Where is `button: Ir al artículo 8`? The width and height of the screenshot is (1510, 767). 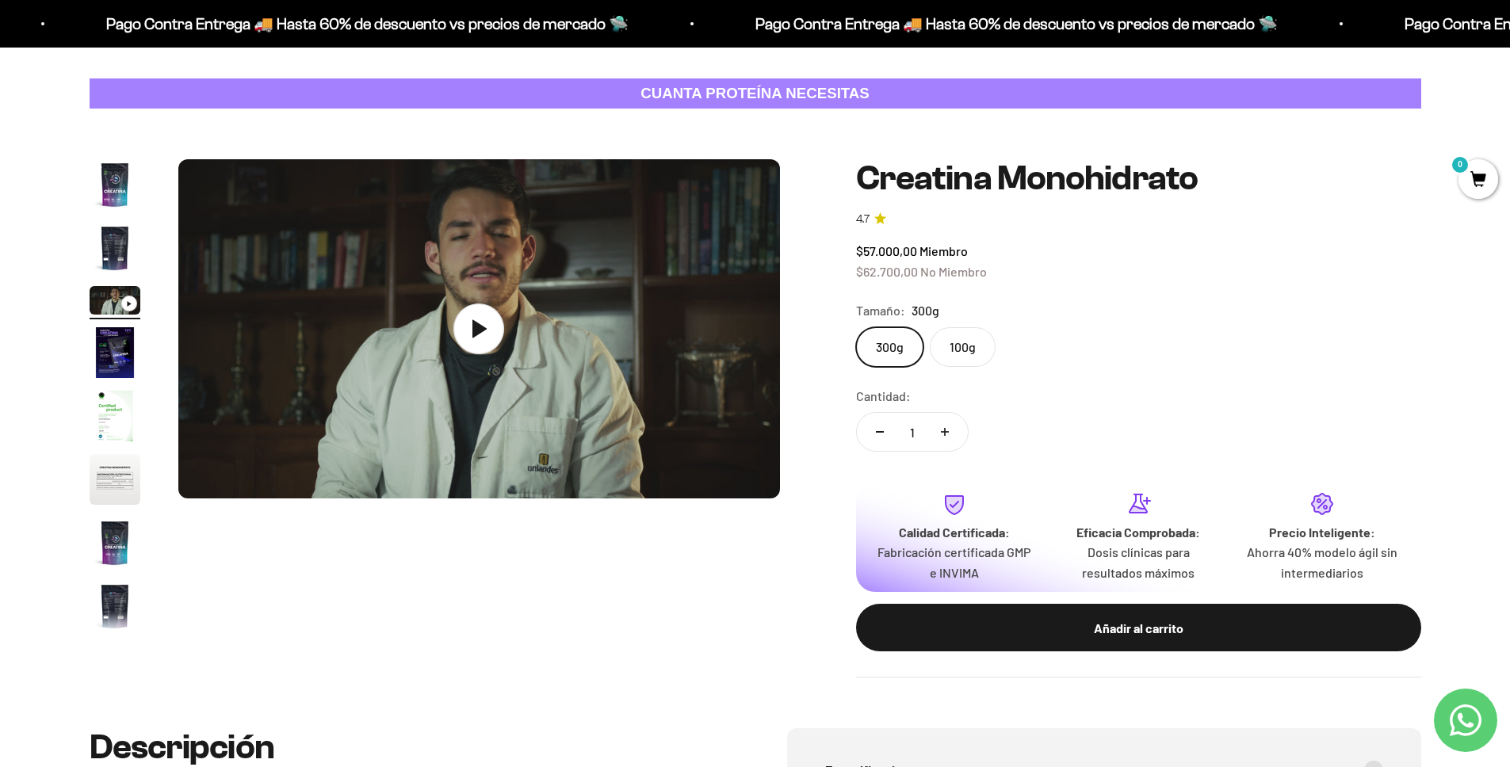 button: Ir al artículo 8 is located at coordinates (115, 609).